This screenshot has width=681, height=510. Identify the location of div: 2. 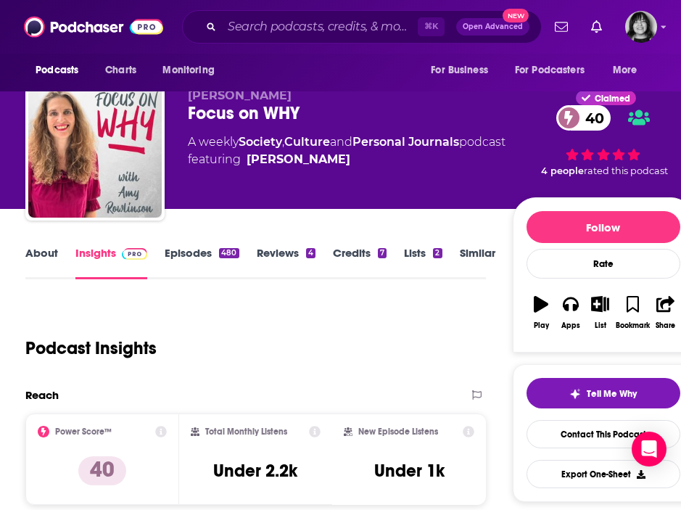
(437, 253).